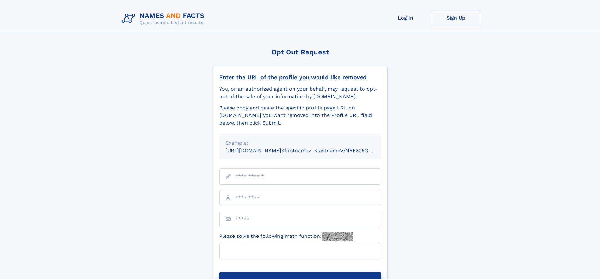  Describe the element at coordinates (286, 237) in the screenshot. I see `label: Please solve the following math function:` at that location.